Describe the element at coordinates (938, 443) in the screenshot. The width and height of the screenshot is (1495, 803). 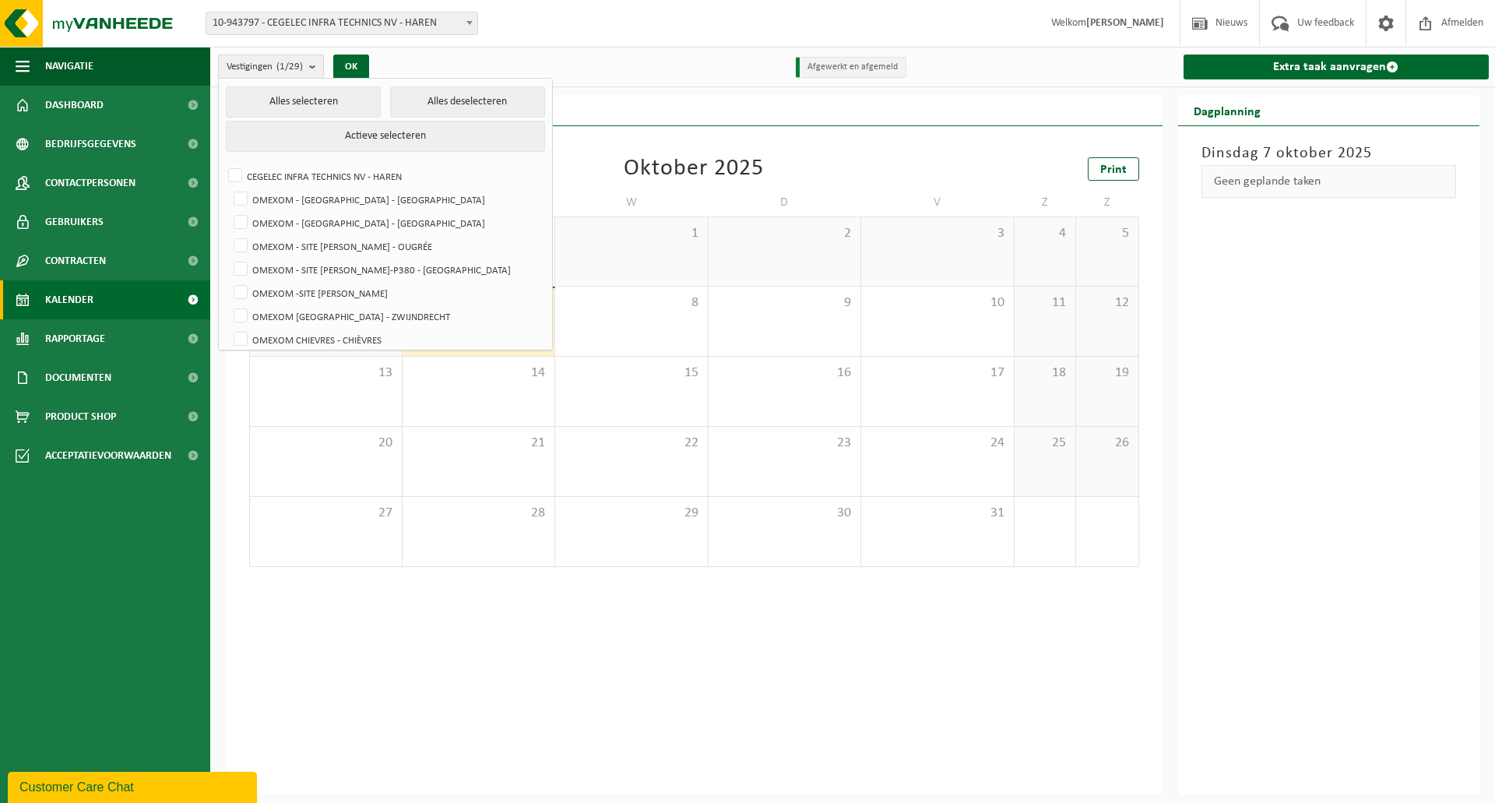
I see `span: 24` at that location.